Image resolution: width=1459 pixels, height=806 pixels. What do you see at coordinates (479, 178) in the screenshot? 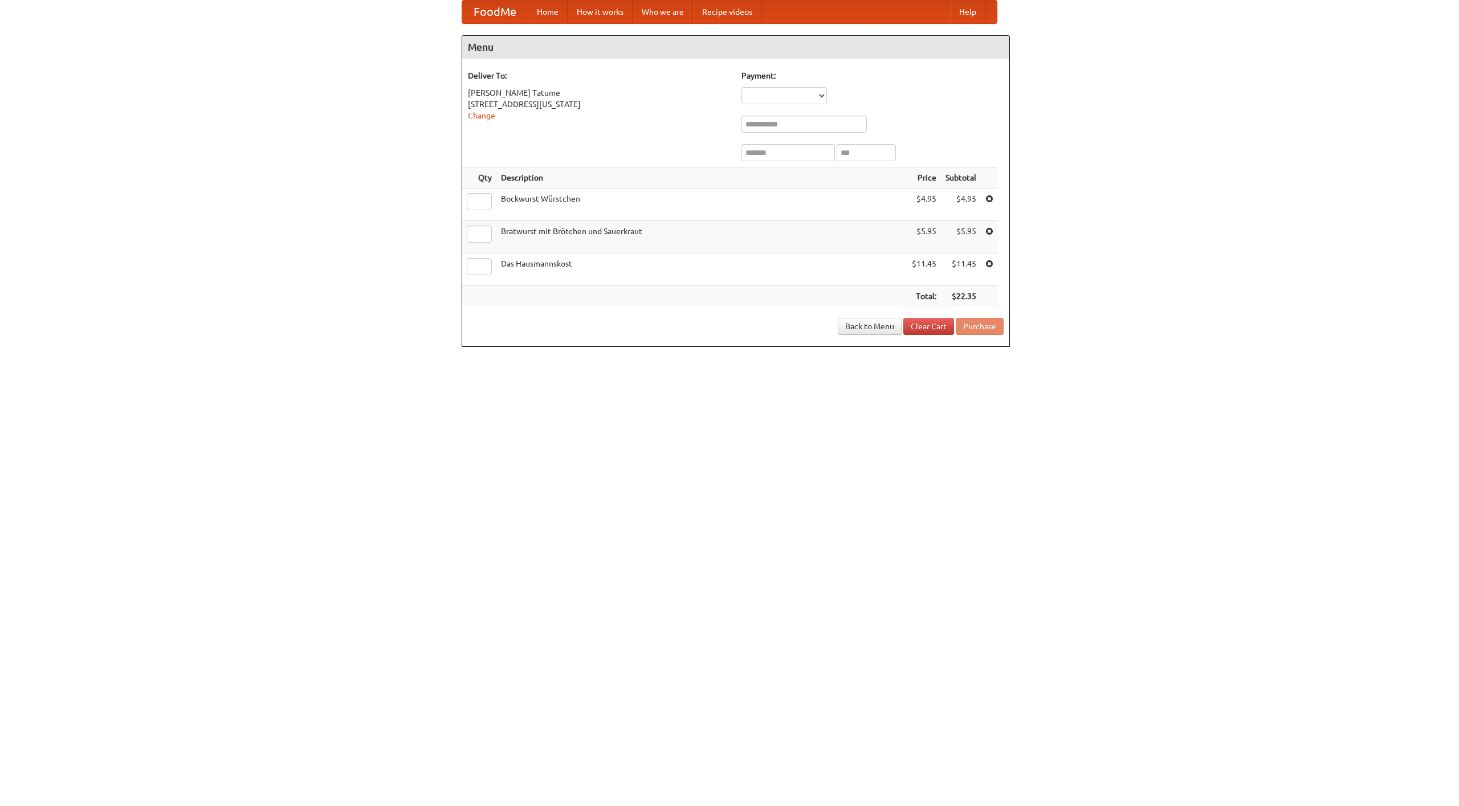
I see `th: Qty` at bounding box center [479, 178].